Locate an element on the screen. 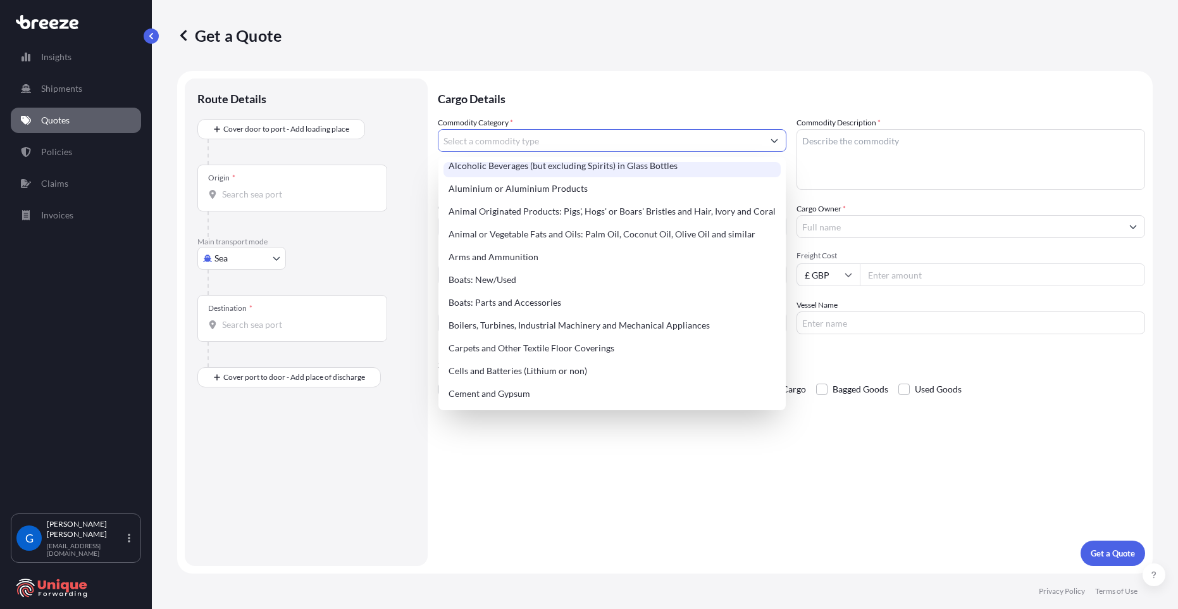 The image size is (1178, 609). label: Commodity Description is located at coordinates (838, 123).